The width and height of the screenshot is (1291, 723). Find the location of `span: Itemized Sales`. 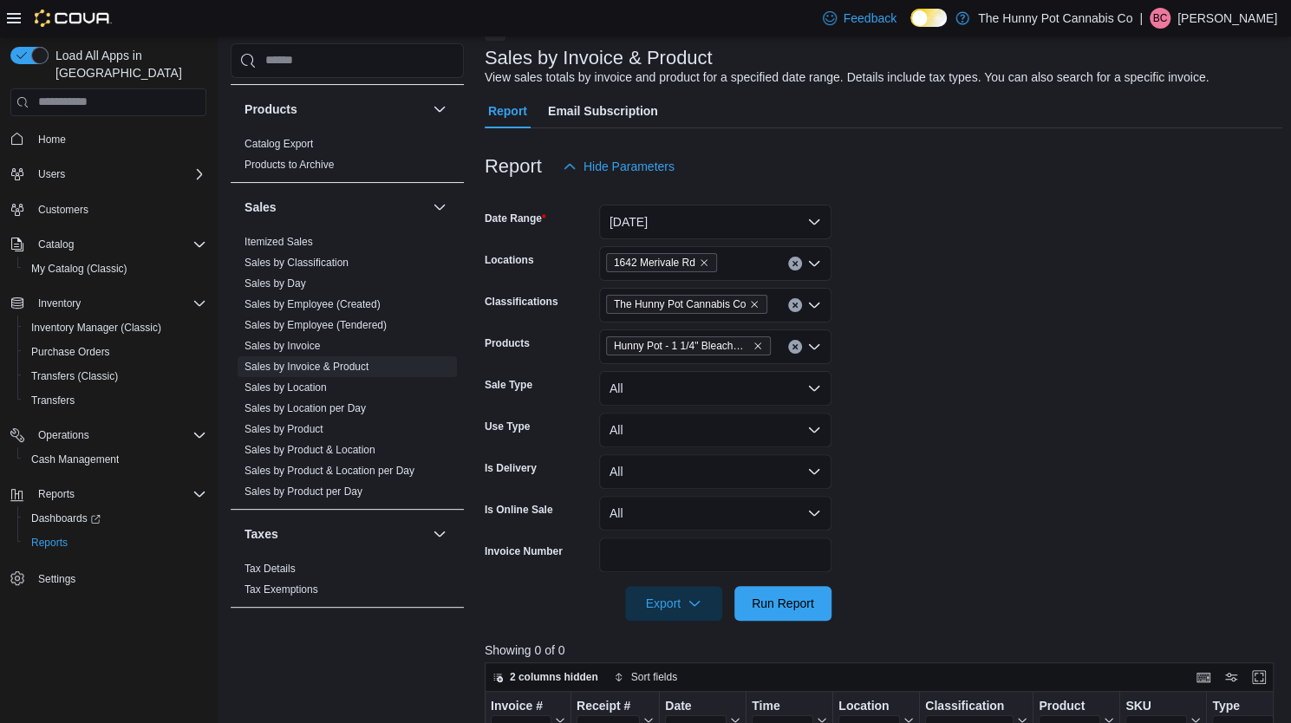

span: Itemized Sales is located at coordinates (278, 242).